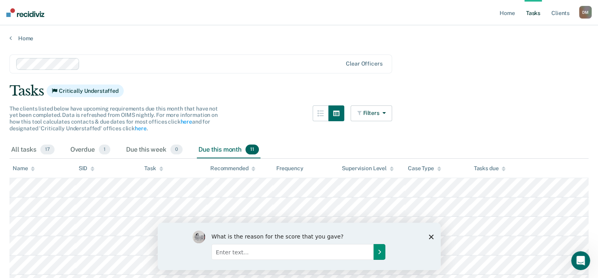 This screenshot has height=278, width=598. Describe the element at coordinates (176, 150) in the screenshot. I see `span: 0` at that location.